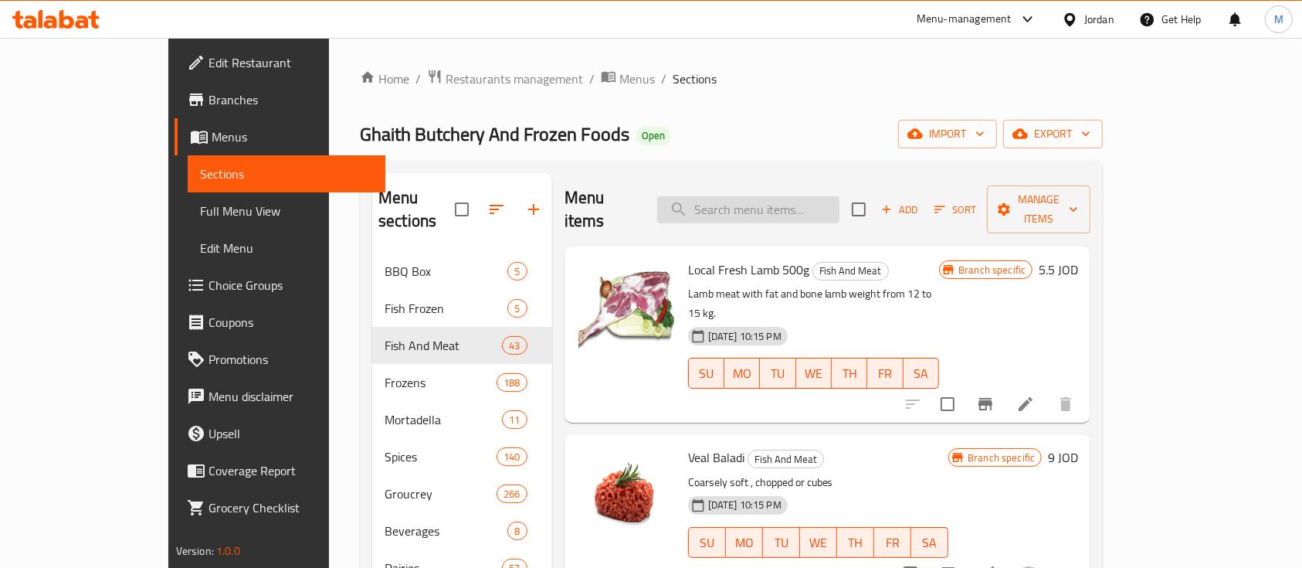  I want to click on a: Menu disclaimer, so click(280, 396).